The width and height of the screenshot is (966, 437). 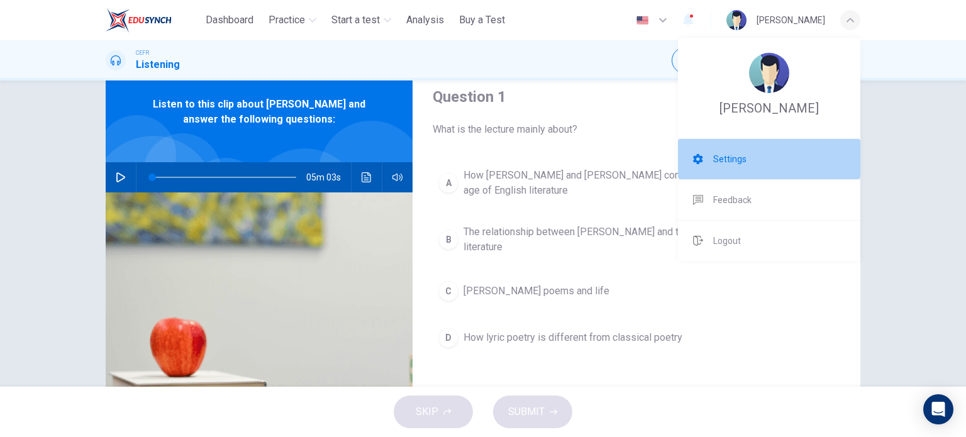 I want to click on span: Settings, so click(x=730, y=159).